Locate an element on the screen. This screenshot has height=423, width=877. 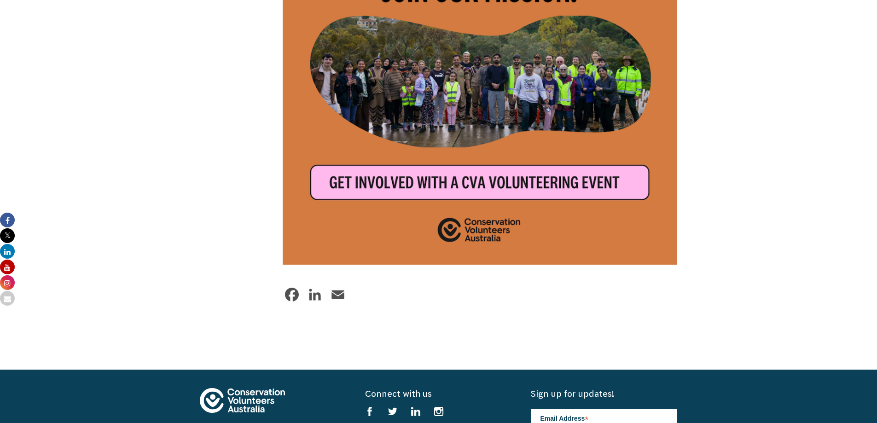
h5: Sign up for updates! is located at coordinates (604, 394).